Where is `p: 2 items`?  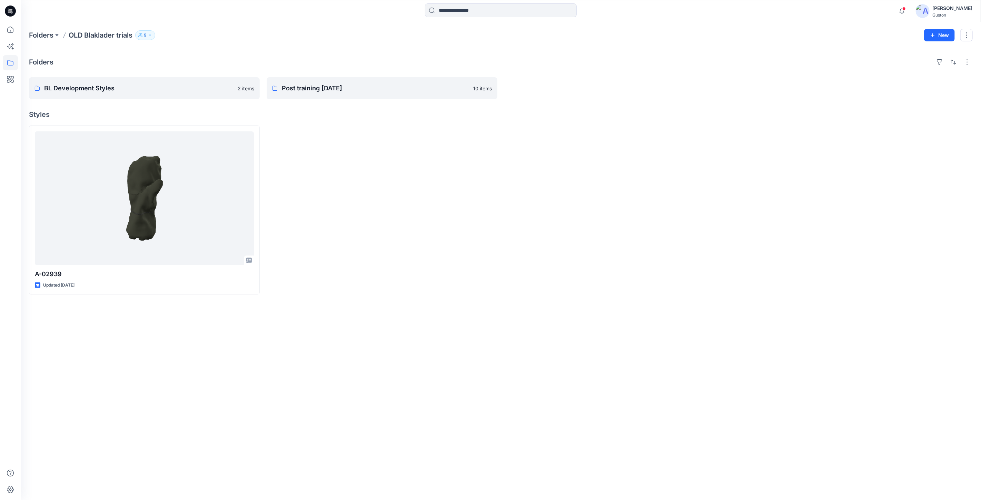 p: 2 items is located at coordinates (246, 88).